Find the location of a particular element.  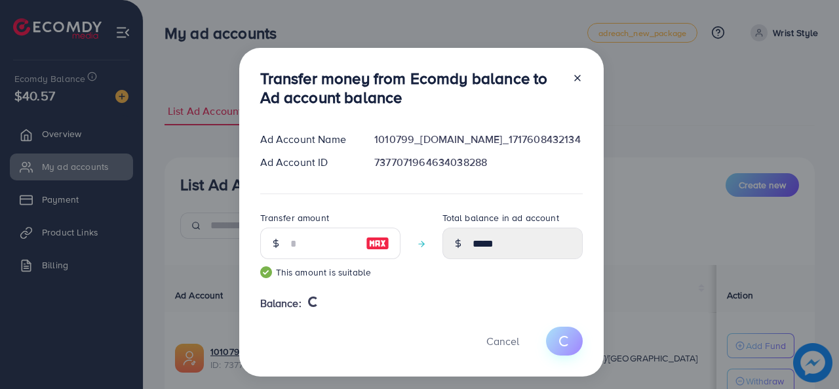

span: Cancel is located at coordinates (503, 341).